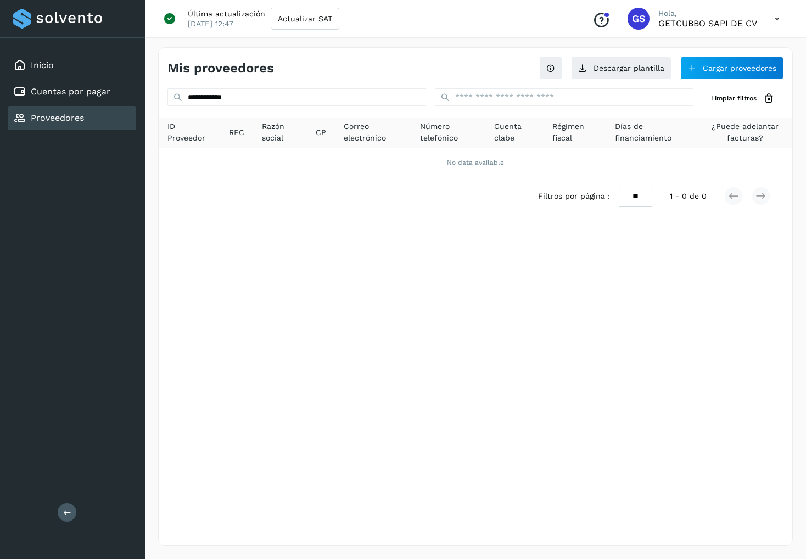 Image resolution: width=806 pixels, height=559 pixels. I want to click on button: Limpiar filtros, so click(743, 98).